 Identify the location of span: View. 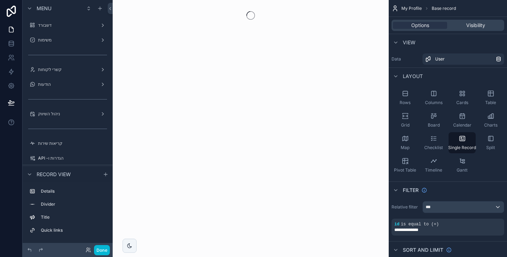
(409, 43).